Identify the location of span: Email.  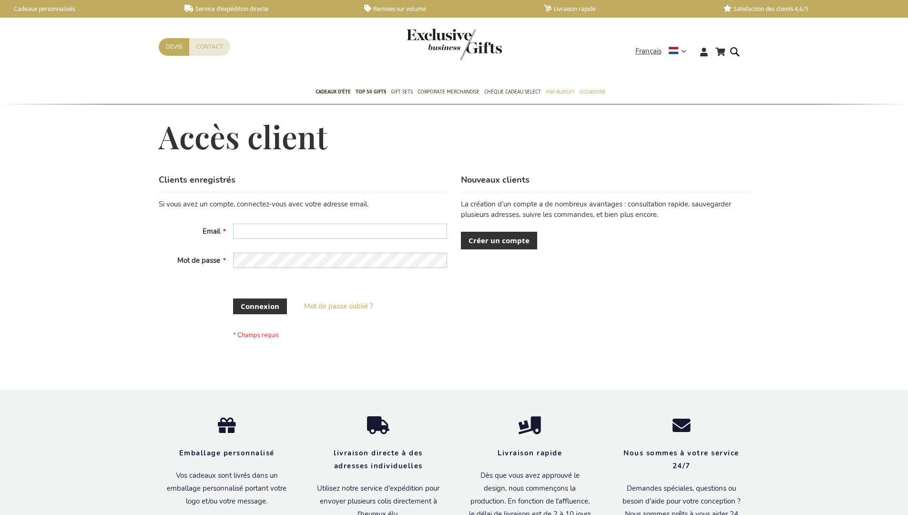
(211, 231).